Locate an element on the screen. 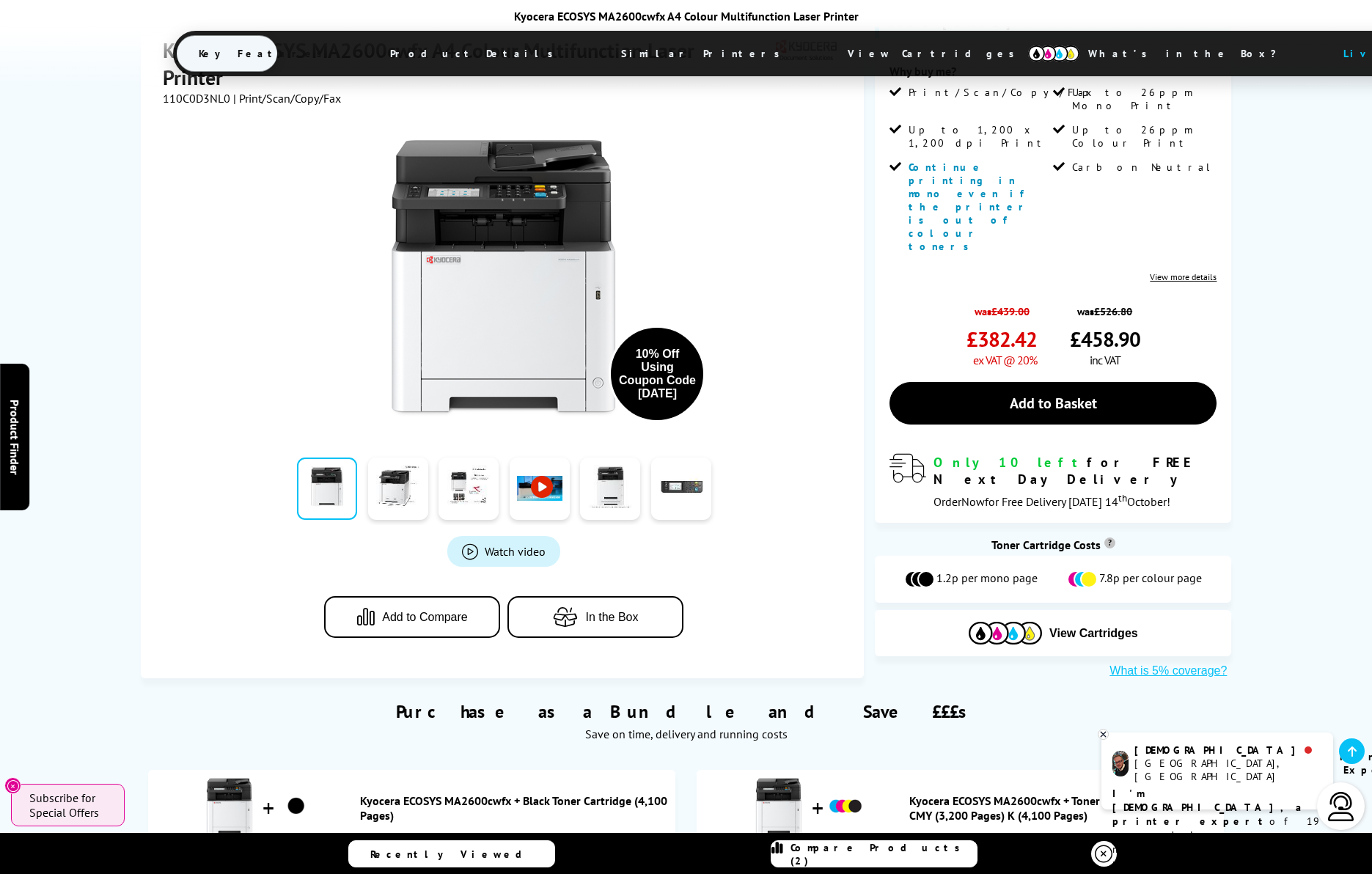  span: Subscribe for Special Offers is located at coordinates (69, 806).